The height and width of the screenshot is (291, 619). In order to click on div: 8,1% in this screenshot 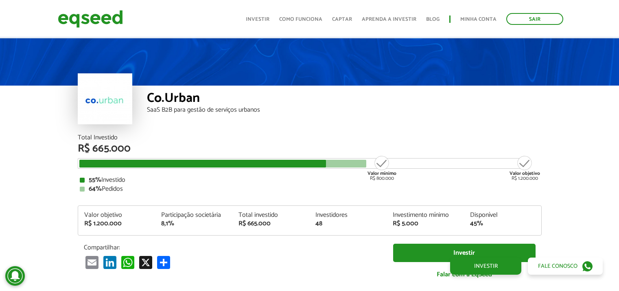, I will do `click(194, 224)`.